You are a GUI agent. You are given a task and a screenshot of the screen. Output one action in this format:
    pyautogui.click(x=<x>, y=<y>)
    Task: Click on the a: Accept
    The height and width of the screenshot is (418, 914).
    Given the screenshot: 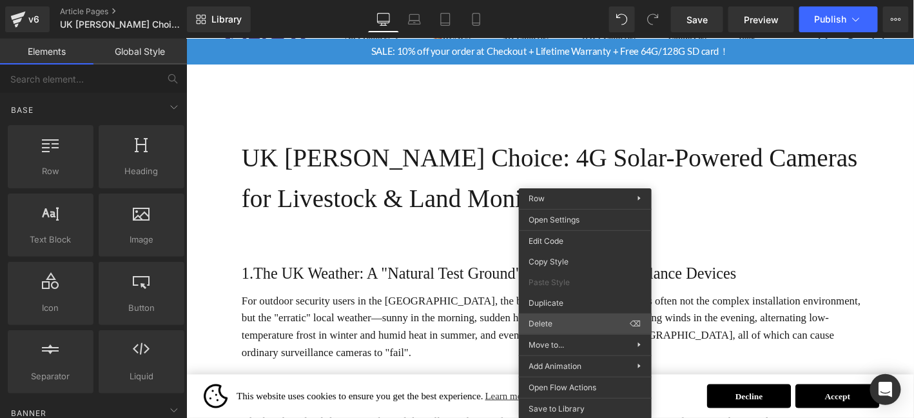 What is the action you would take?
    pyautogui.click(x=698, y=383)
    